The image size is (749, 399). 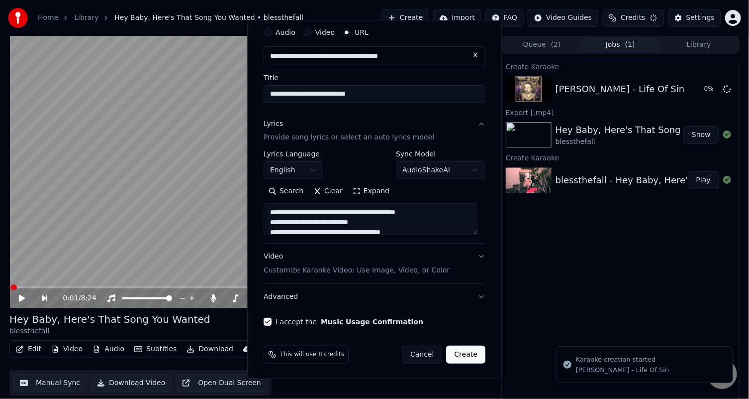 What do you see at coordinates (375, 263) in the screenshot?
I see `button: VideoCustomize Karaoke Video: Use Image, Video, or Color` at bounding box center [375, 263].